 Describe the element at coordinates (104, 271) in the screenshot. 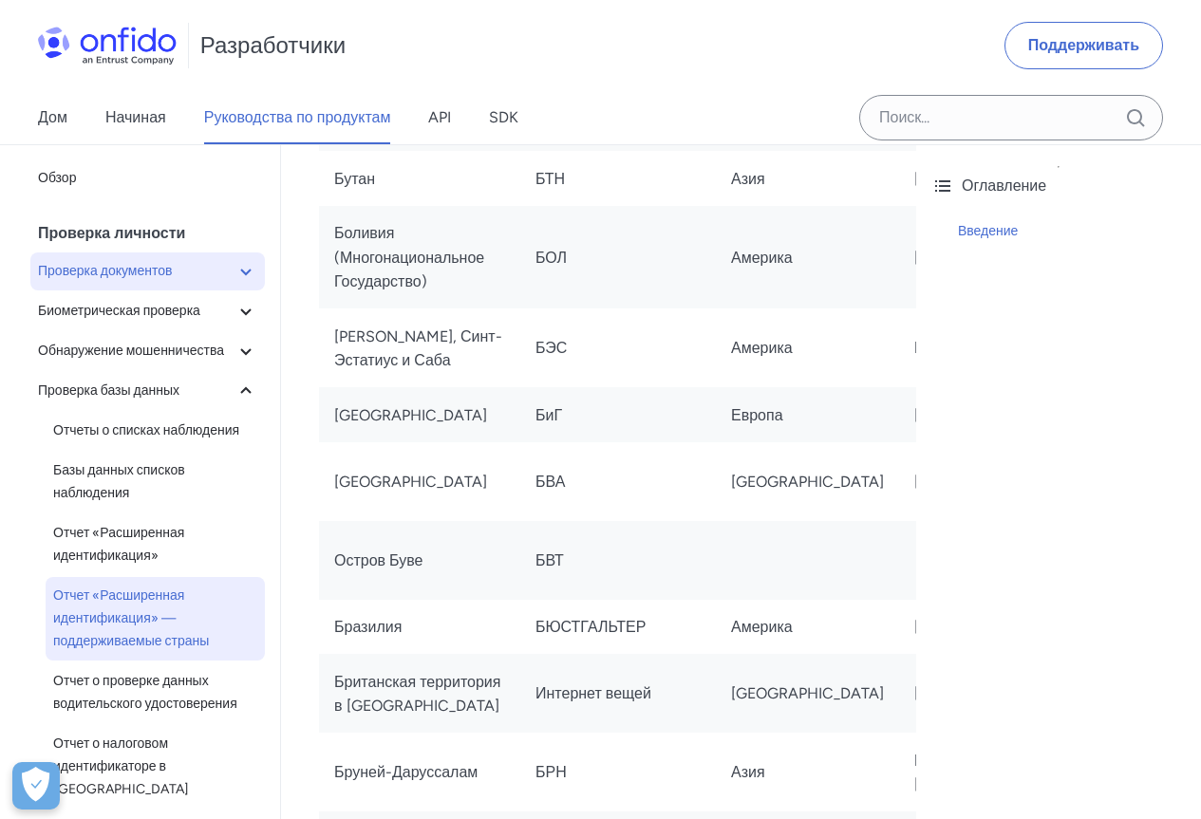

I see `font: Проверка документов` at that location.